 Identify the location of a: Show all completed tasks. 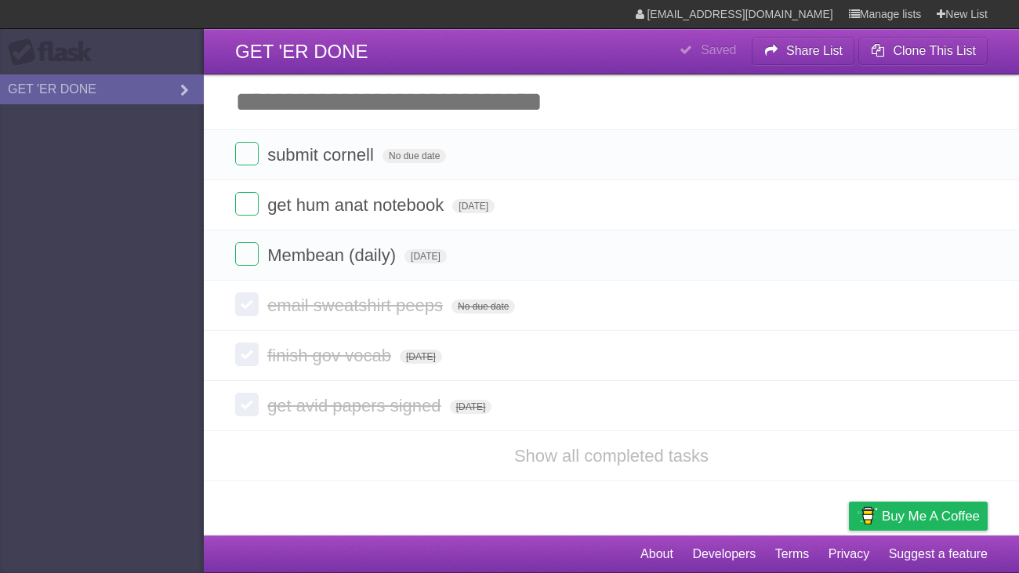
(611, 455).